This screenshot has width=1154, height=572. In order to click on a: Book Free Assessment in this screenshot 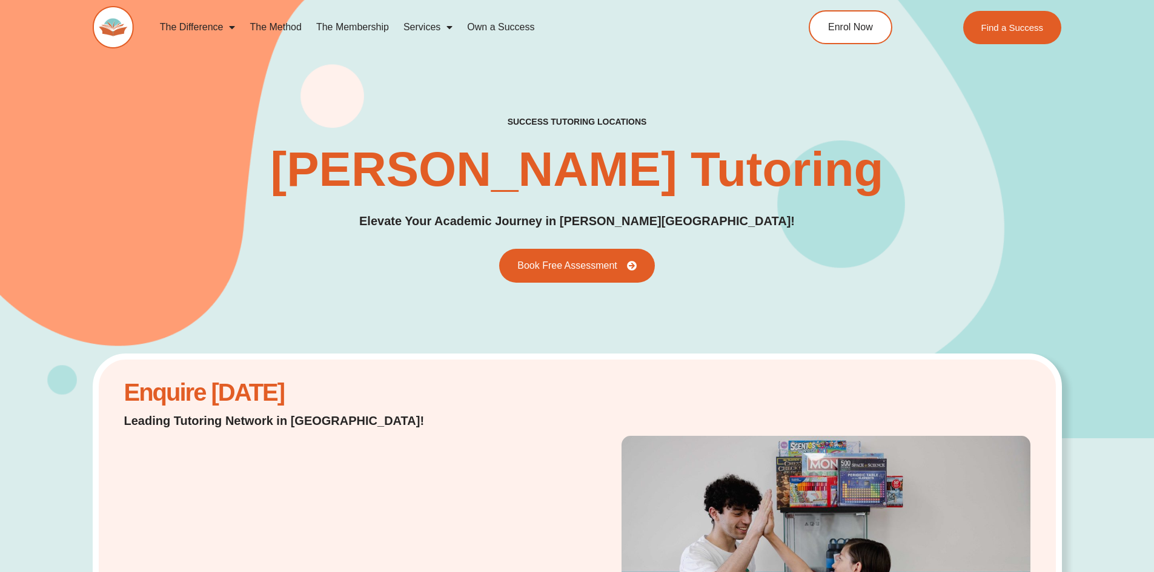, I will do `click(577, 266)`.